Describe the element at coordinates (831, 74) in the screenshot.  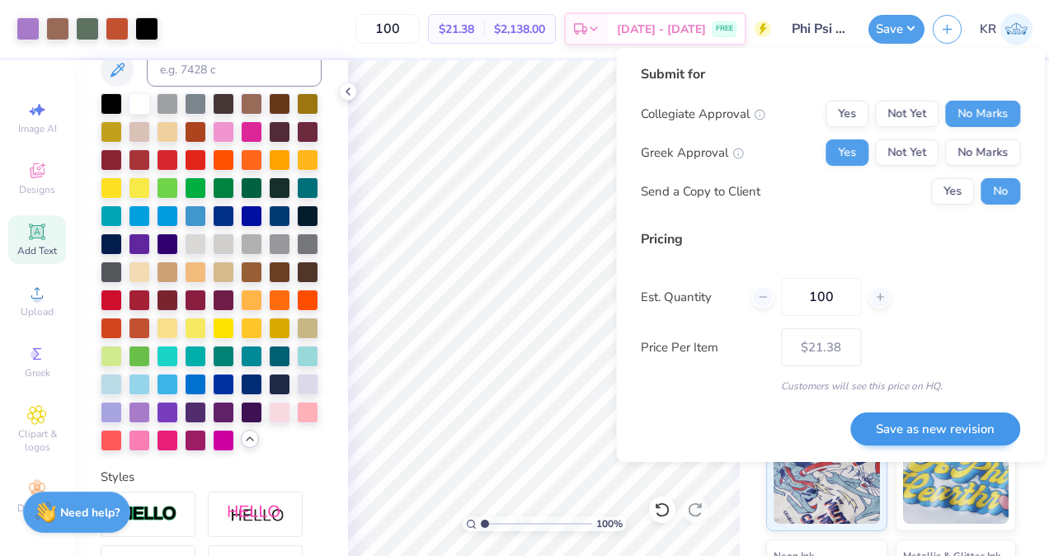
I see `div: Submit for` at that location.